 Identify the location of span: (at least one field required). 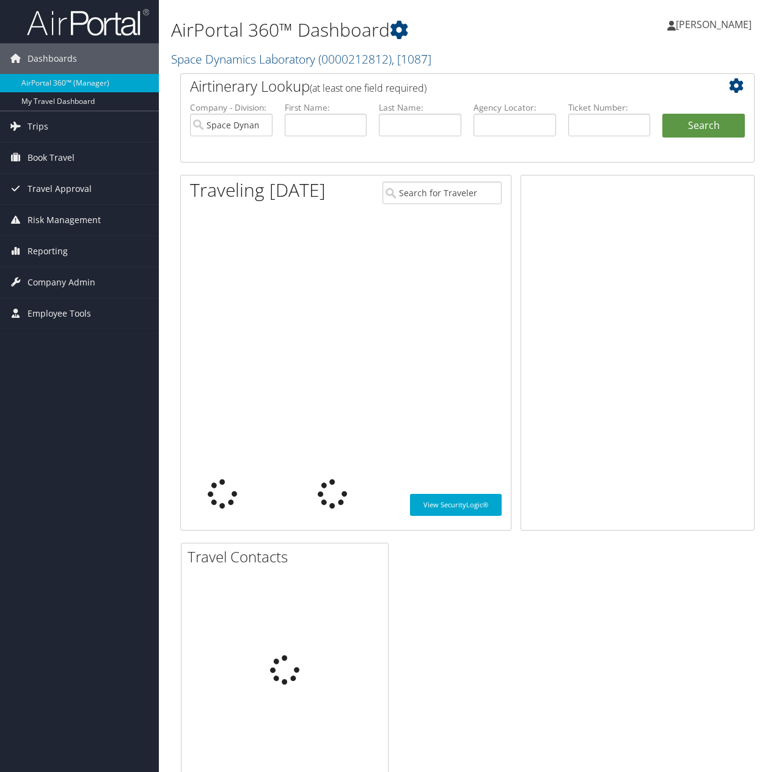
(368, 88).